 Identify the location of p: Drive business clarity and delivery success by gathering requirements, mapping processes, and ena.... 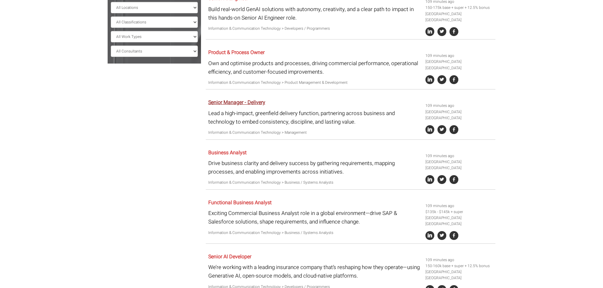
(314, 168).